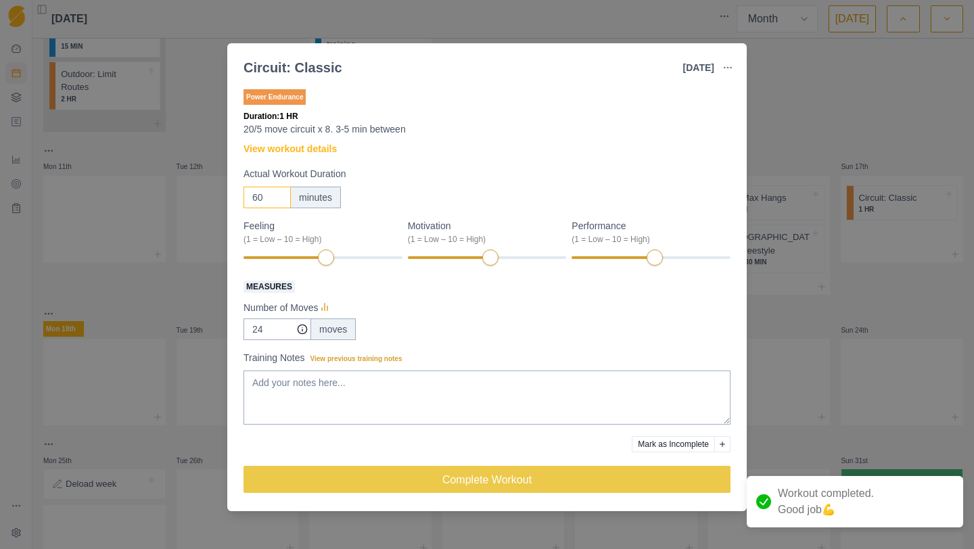 This screenshot has width=974, height=549. Describe the element at coordinates (281, 308) in the screenshot. I see `p: Number of Moves` at that location.